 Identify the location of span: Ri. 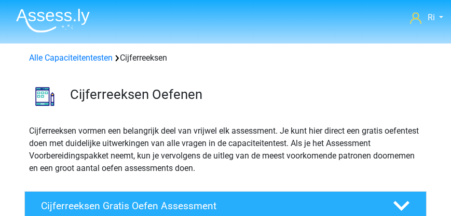
(431, 17).